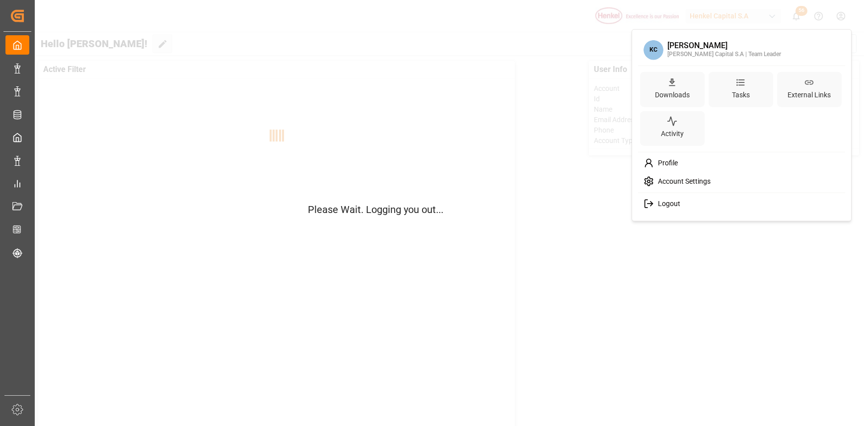  What do you see at coordinates (432, 209) in the screenshot?
I see `p: Please Wait. Logging you out...` at bounding box center [432, 209].